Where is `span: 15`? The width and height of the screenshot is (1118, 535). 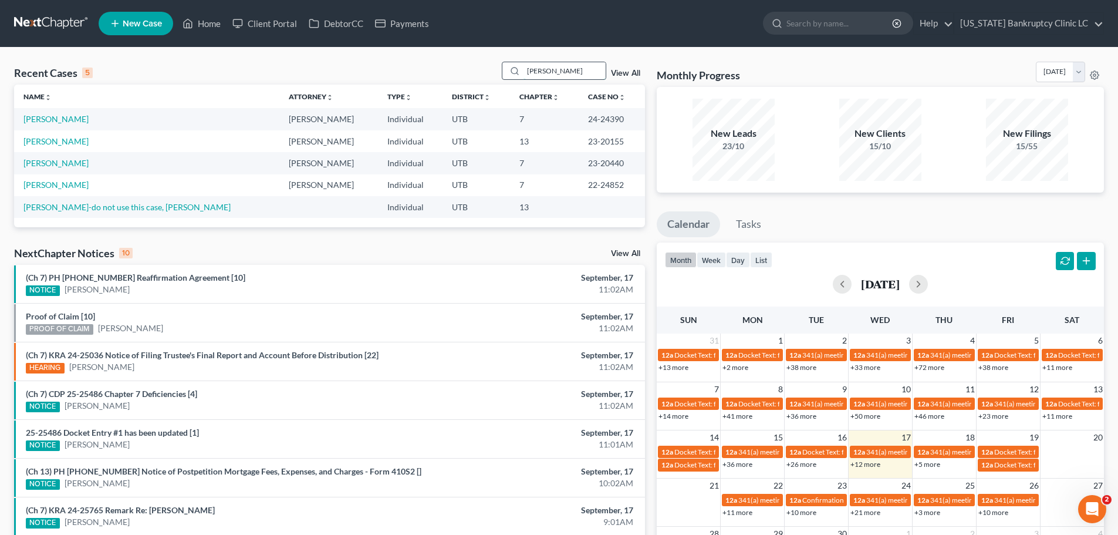 span: 15 is located at coordinates (778, 437).